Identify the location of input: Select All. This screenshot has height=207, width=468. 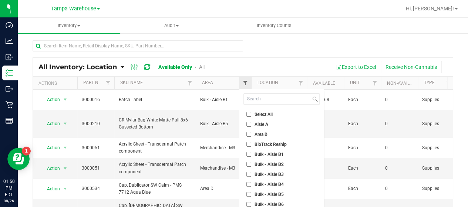
(249, 114).